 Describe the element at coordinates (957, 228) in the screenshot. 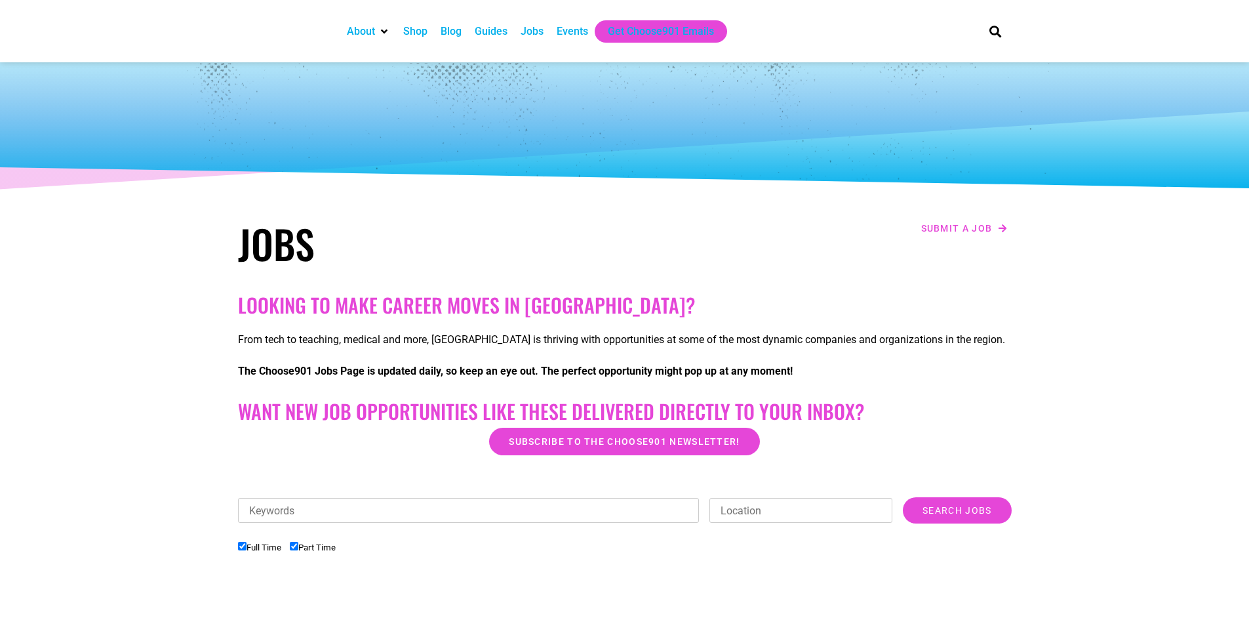

I see `span: Submit a job` at that location.